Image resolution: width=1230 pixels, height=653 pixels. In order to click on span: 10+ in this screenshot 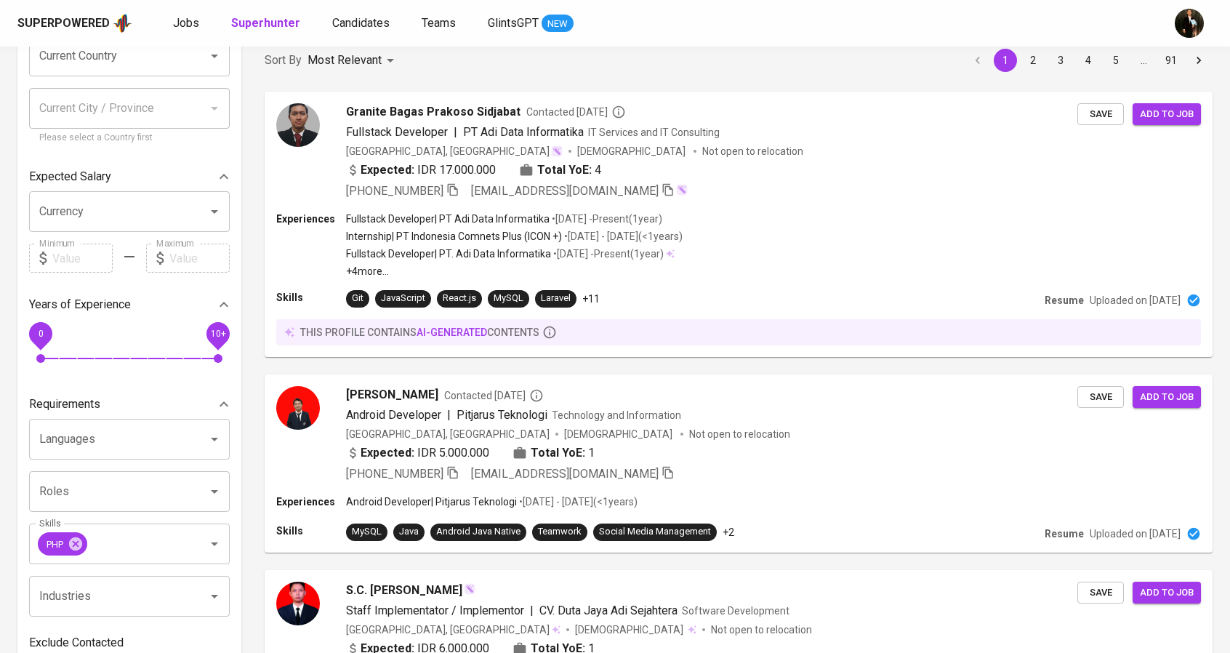, I will do `click(217, 334)`.